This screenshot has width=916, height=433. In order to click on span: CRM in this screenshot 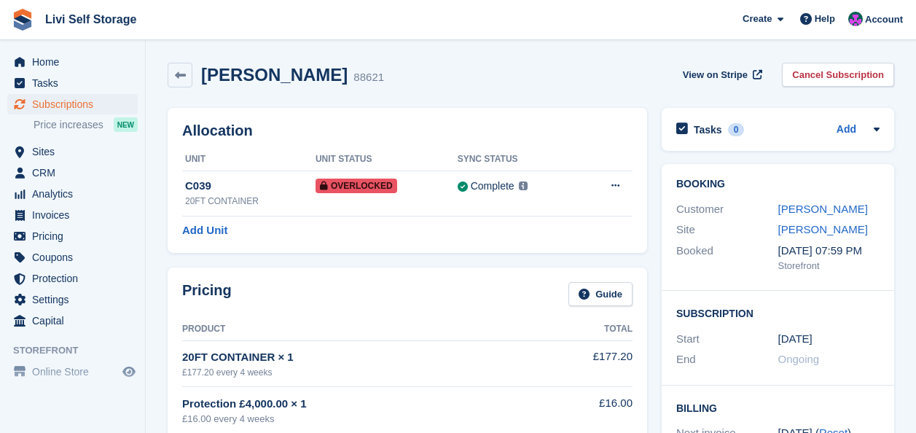, I will do `click(76, 173)`.